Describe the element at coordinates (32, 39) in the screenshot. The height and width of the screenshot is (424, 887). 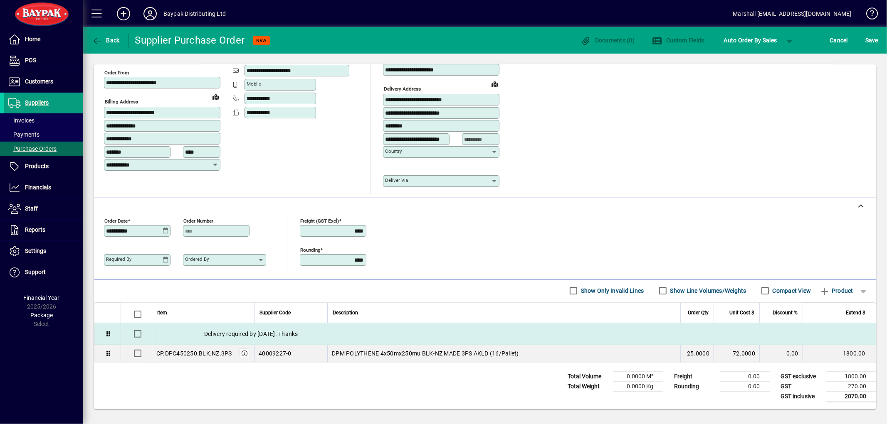
I see `span: Home` at that location.